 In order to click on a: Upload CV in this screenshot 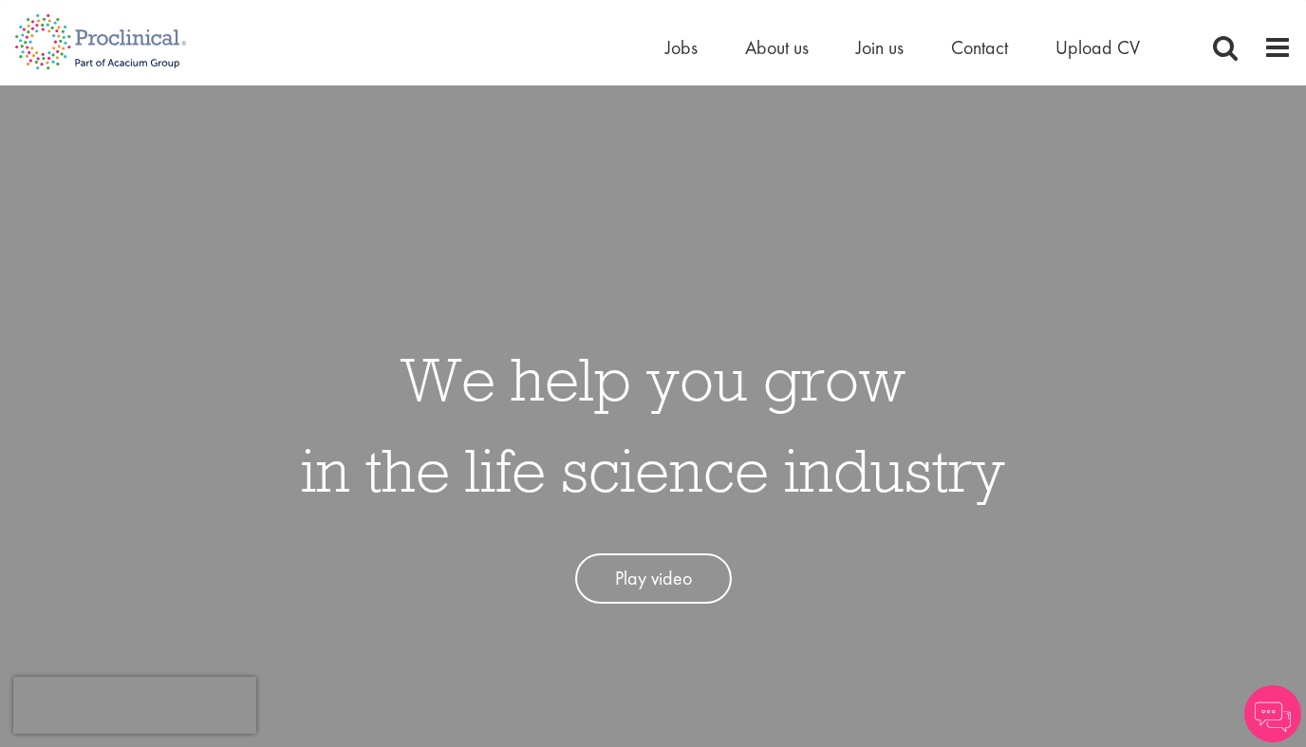, I will do `click(1097, 47)`.